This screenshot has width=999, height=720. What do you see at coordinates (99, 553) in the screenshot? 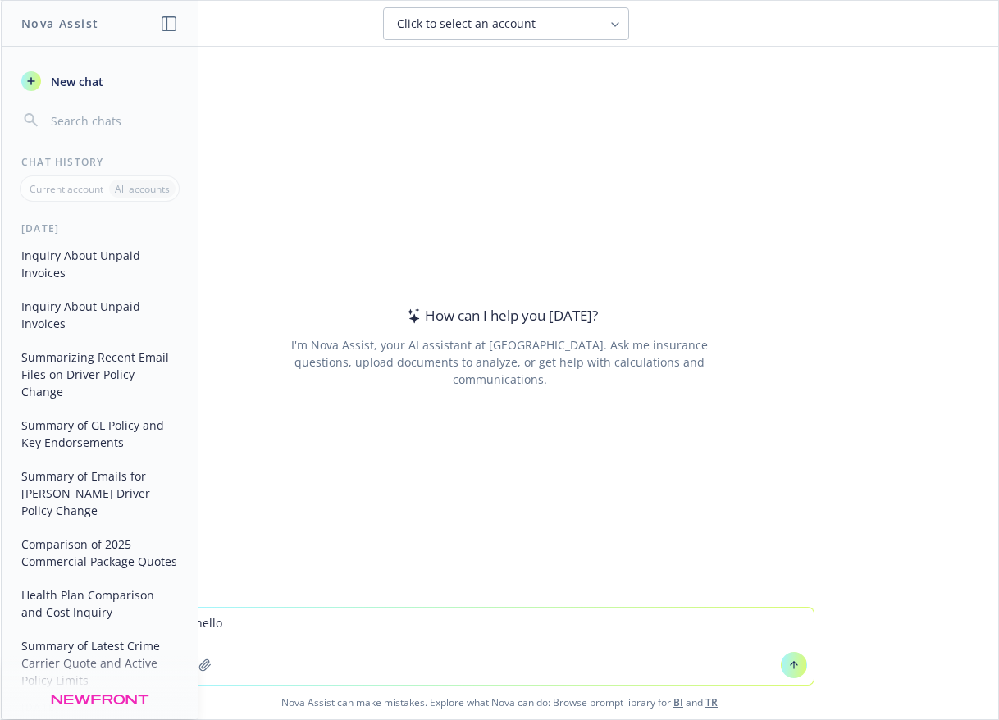
I see `button: Comparison of 2025 Commercial Package Quotes` at bounding box center [99, 553].